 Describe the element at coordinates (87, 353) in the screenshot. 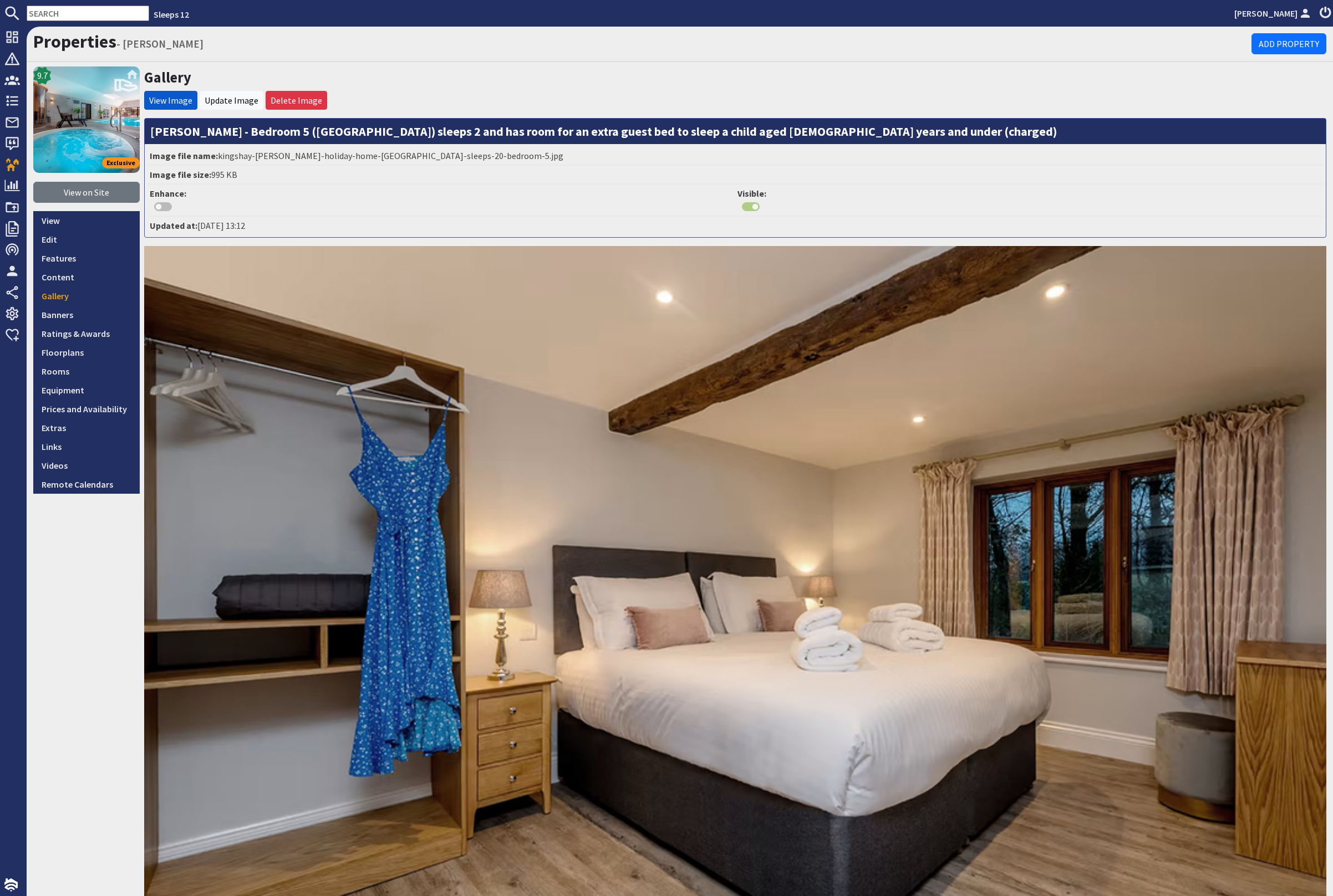

I see `a: Floorplans` at that location.